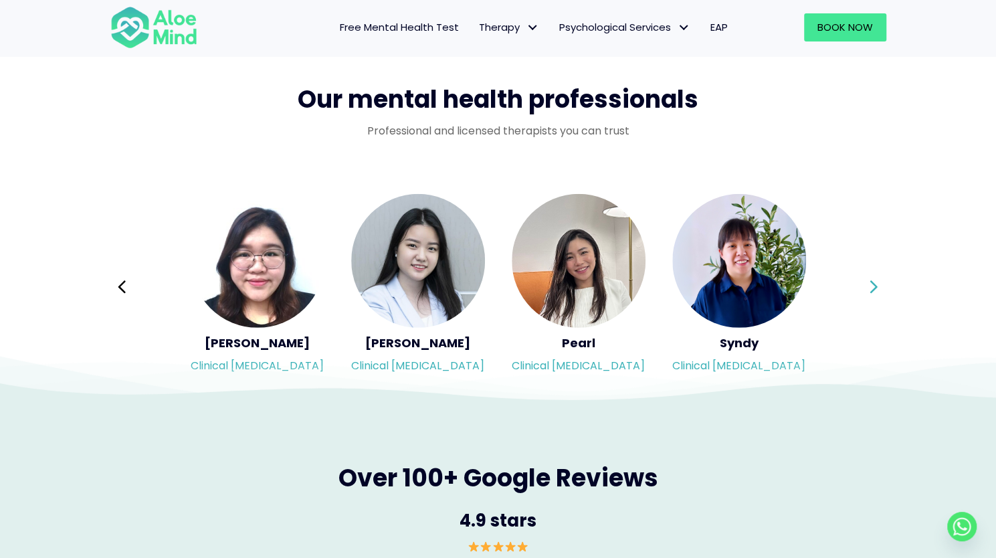 Image resolution: width=996 pixels, height=558 pixels. What do you see at coordinates (739, 261) in the screenshot?
I see `img: <h5>Syndy</h5><p>Clinical psychologist</p>` at bounding box center [739, 261].